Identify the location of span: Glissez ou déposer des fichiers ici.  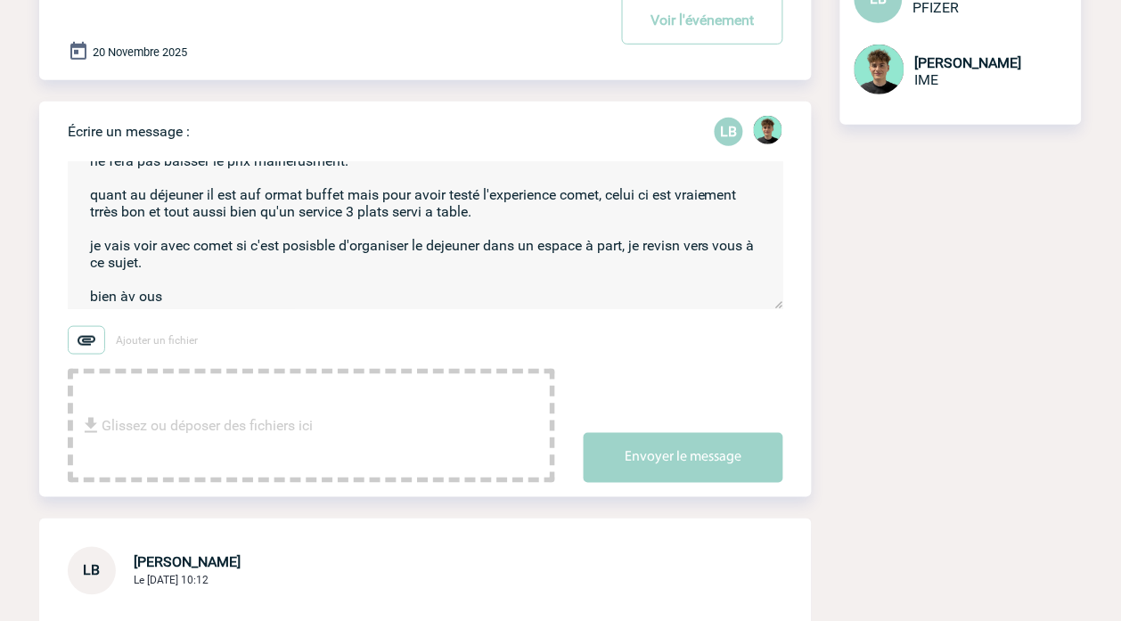
(207, 426).